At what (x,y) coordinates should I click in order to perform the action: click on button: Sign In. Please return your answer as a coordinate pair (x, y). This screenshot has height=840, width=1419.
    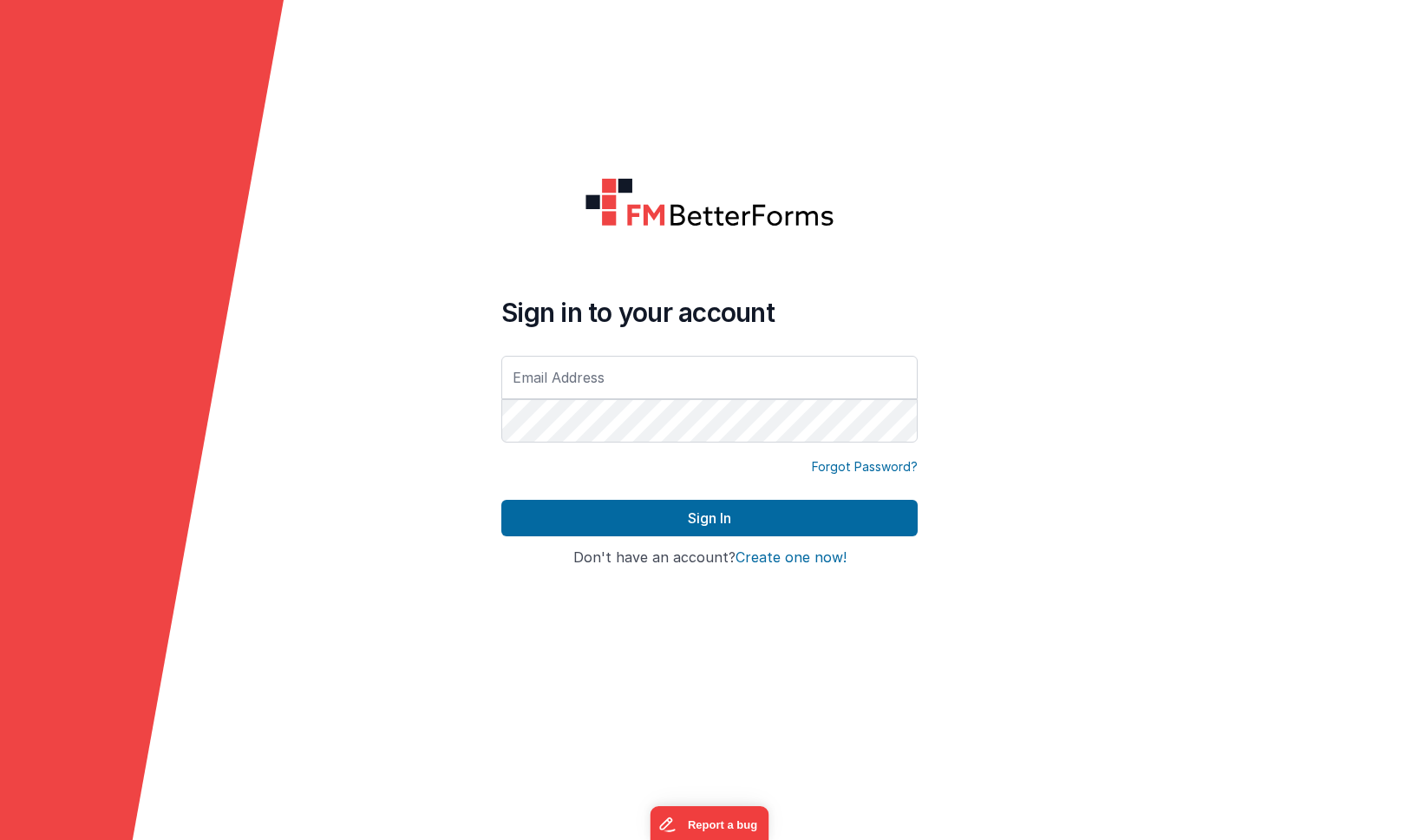
    Looking at the image, I should click on (710, 518).